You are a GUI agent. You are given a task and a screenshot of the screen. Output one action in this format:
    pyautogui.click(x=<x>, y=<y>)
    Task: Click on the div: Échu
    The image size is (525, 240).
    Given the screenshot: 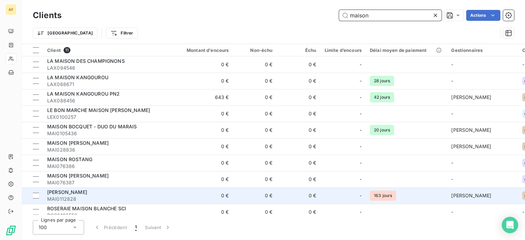 What is the action you would take?
    pyautogui.click(x=299, y=50)
    